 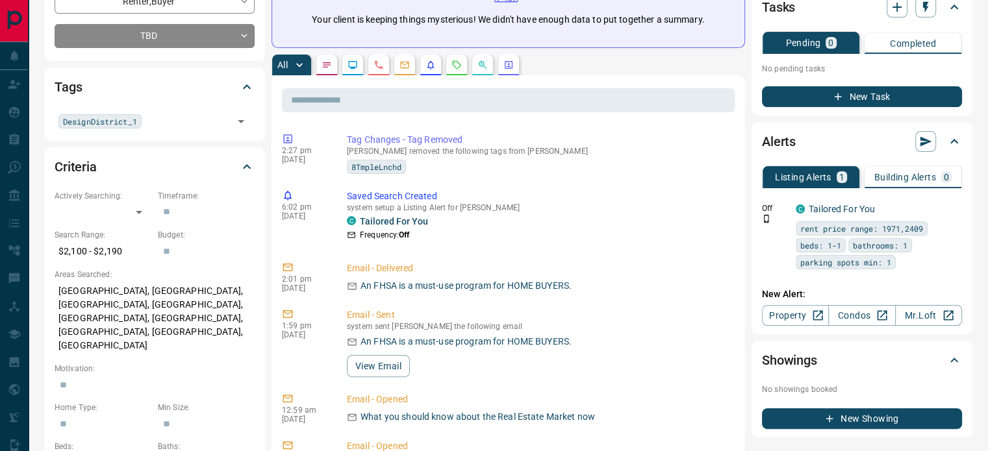 I want to click on div: TBD, so click(x=155, y=36).